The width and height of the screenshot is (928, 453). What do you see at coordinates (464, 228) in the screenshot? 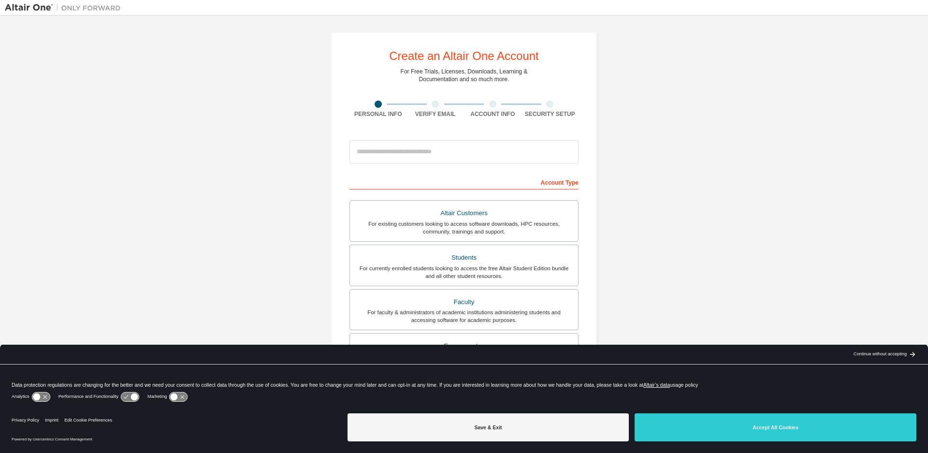
I see `div: For existing customers looking to access software downloads, HPC resources, community, trainings ...` at bounding box center [464, 228].